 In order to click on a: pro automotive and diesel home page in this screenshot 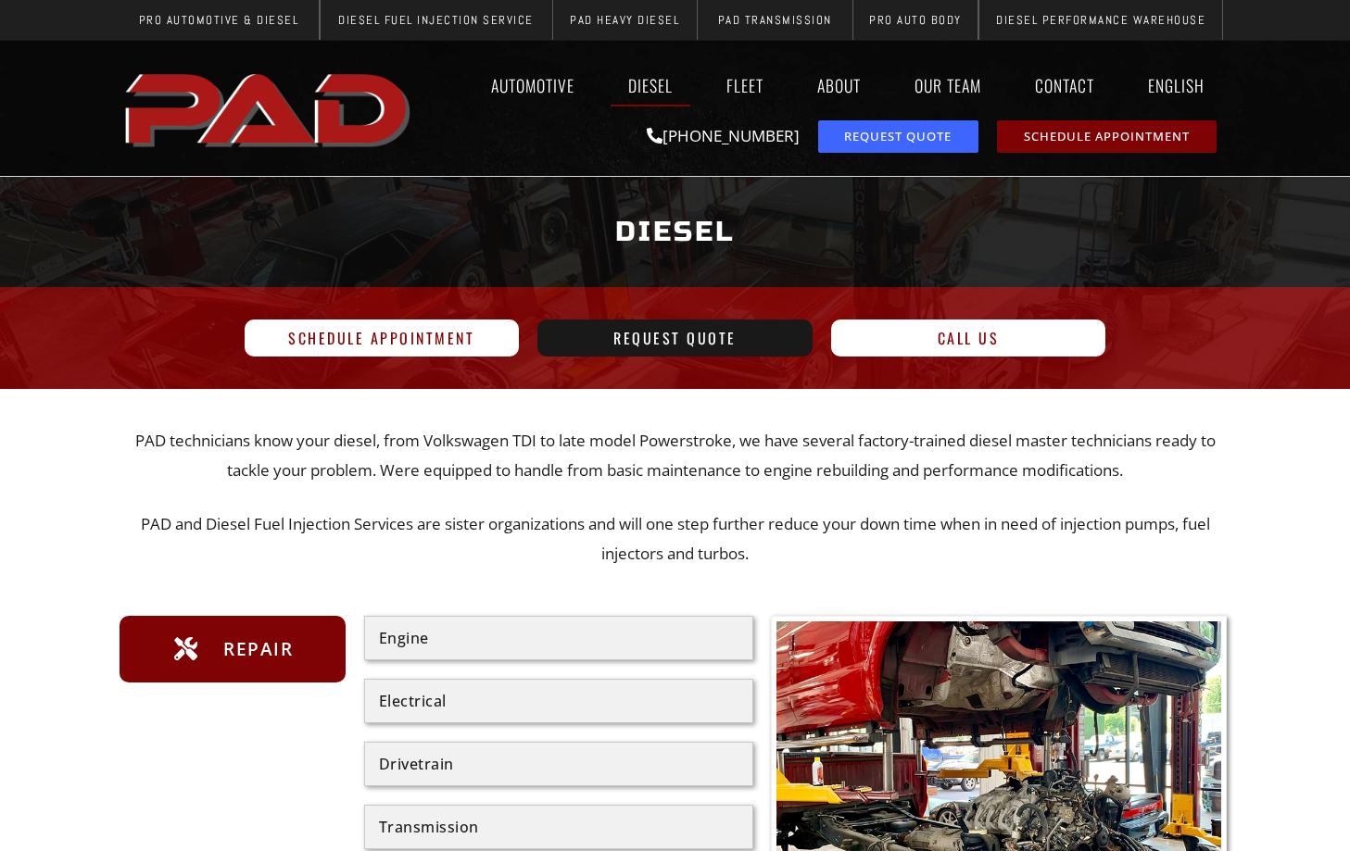, I will do `click(270, 108)`.